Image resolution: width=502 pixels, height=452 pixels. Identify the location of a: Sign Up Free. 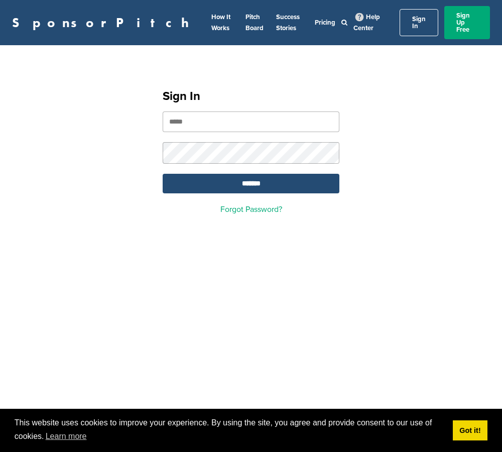
(467, 23).